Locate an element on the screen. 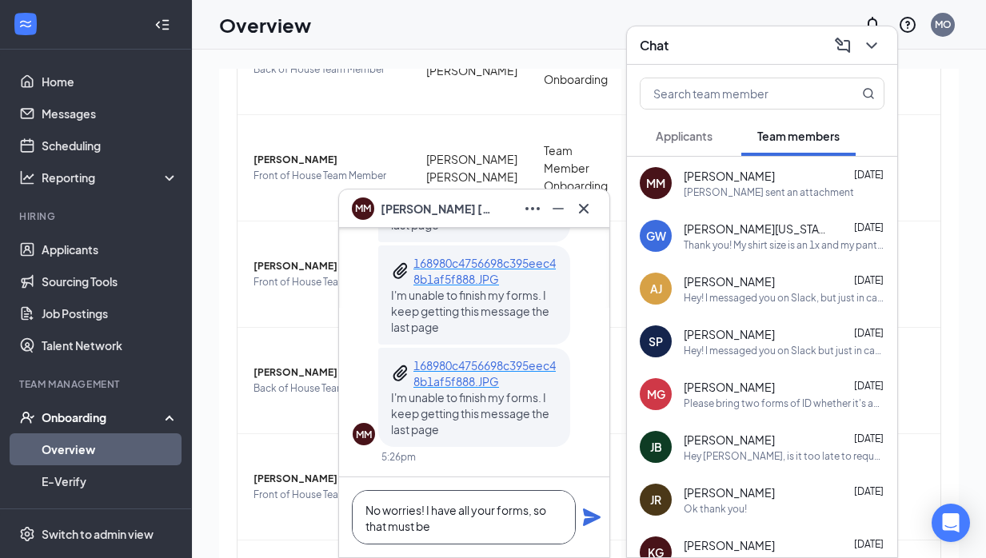 This screenshot has height=558, width=986. svg: UserCheck is located at coordinates (27, 417).